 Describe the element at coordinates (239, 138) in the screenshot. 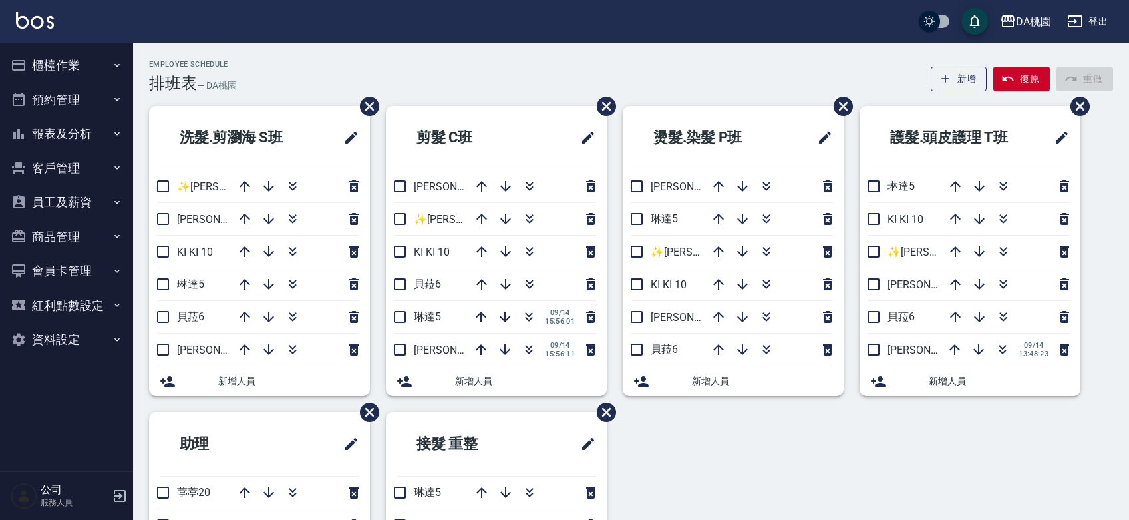

I see `h2: 洗髮.剪瀏海 S班` at that location.